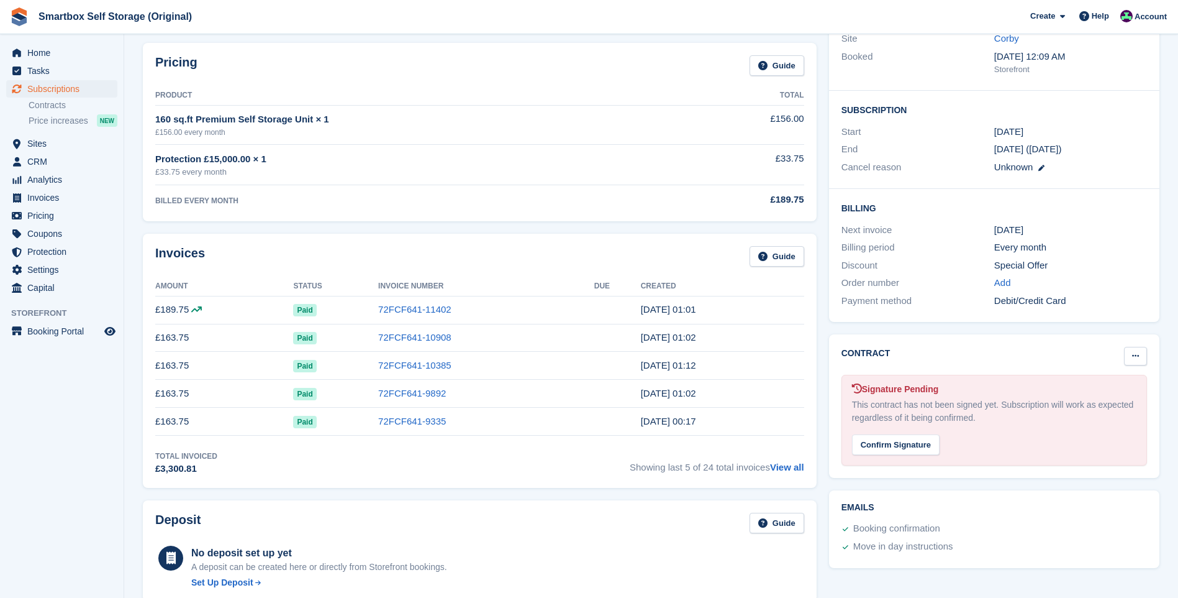  I want to click on div: Total Invoiced, so click(186, 456).